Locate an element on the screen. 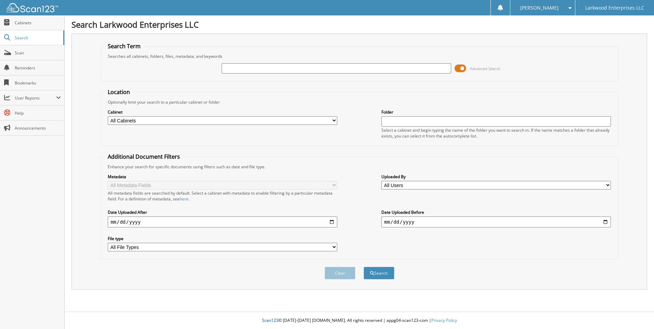 The width and height of the screenshot is (654, 329). img: scan123-logo-white.svg is located at coordinates (32, 8).